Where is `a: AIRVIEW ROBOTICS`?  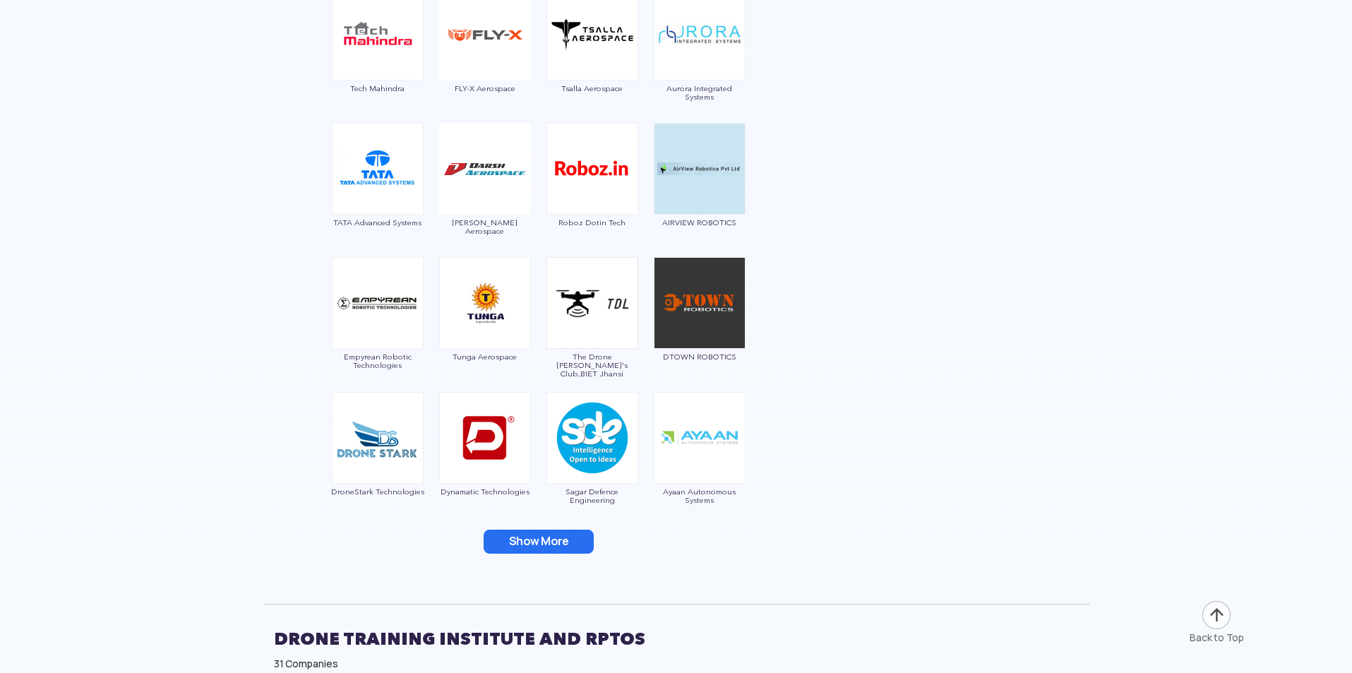
a: AIRVIEW ROBOTICS is located at coordinates (700, 194).